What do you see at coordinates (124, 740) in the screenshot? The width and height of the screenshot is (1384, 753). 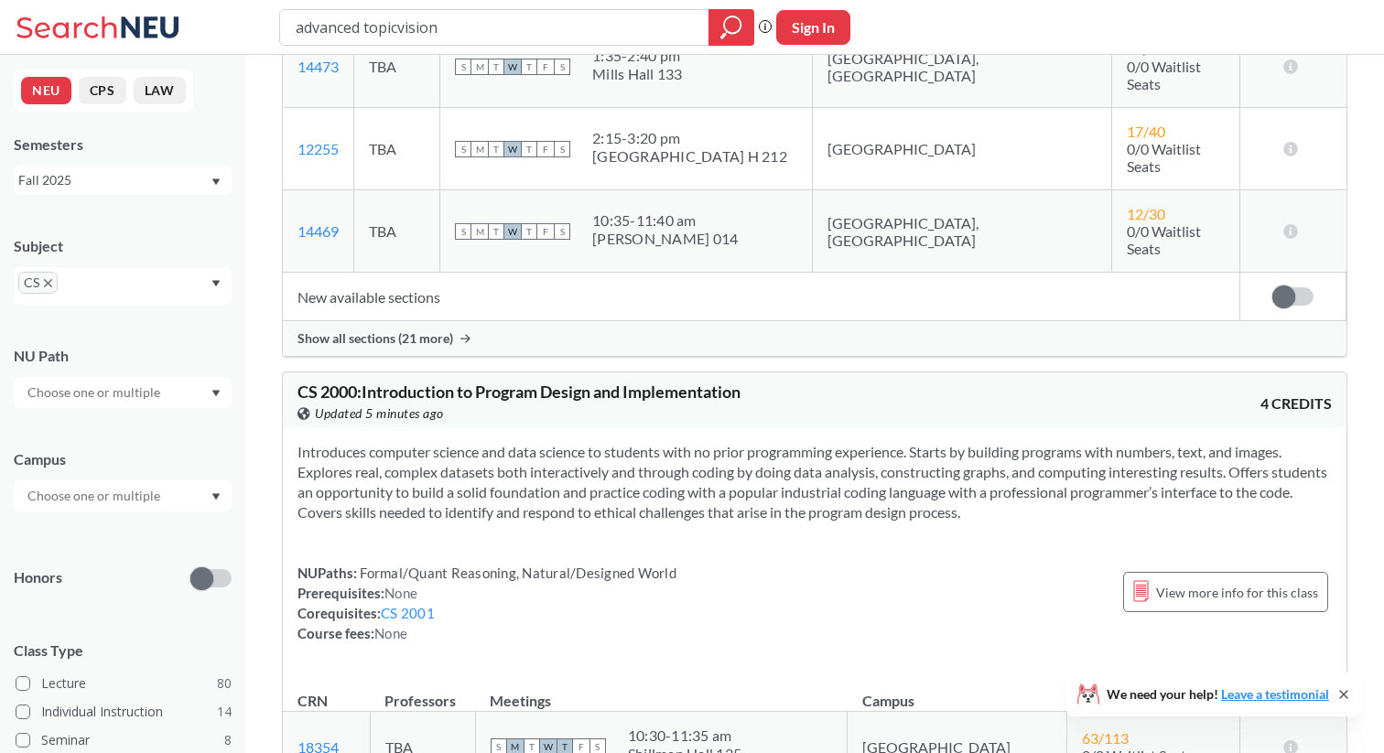 I see `label: Seminar` at bounding box center [124, 740].